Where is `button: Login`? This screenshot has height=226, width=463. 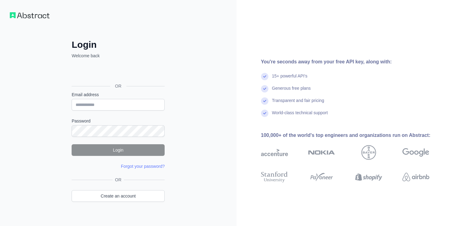
button: Login is located at coordinates (118, 150).